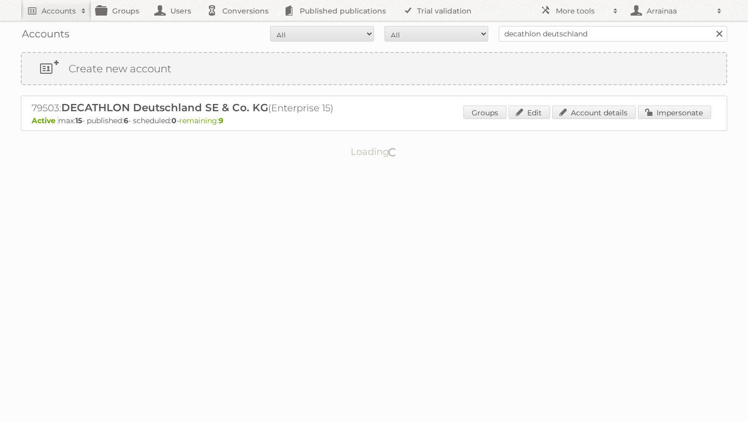 The width and height of the screenshot is (748, 422). I want to click on h2: Arrainaa, so click(678, 11).